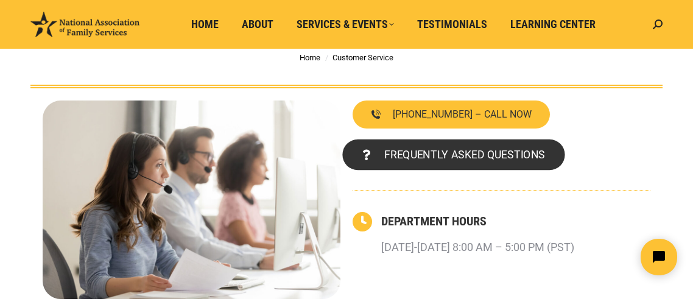 The height and width of the screenshot is (307, 693). I want to click on img: National Association of Family Services, so click(85, 24).